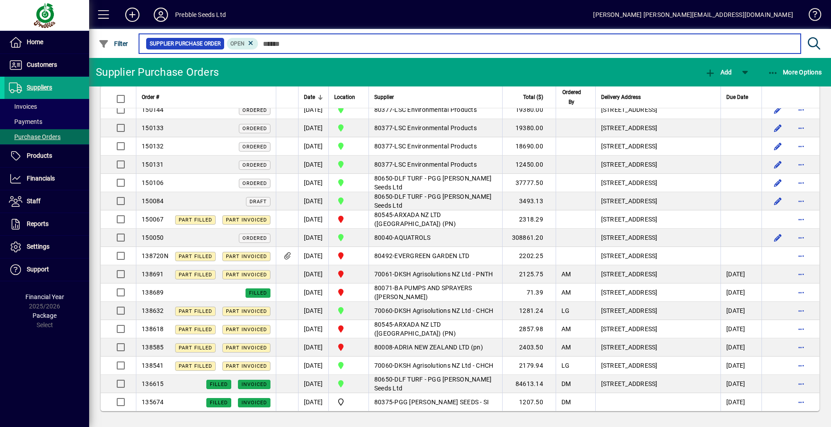 The image size is (831, 427). What do you see at coordinates (345, 97) in the screenshot?
I see `span: Location` at bounding box center [345, 97].